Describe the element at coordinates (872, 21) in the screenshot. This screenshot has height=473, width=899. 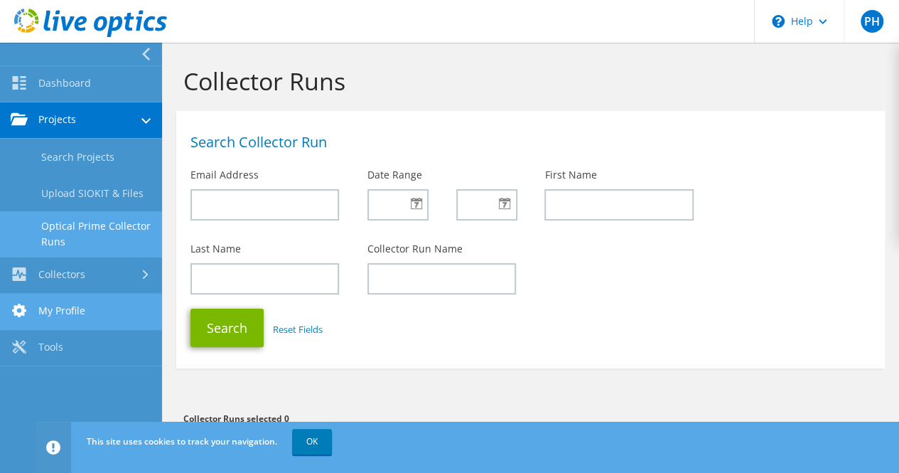
I see `span: PH` at that location.